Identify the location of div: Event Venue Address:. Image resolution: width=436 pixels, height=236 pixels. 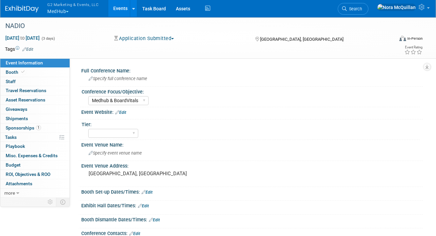
(252, 165).